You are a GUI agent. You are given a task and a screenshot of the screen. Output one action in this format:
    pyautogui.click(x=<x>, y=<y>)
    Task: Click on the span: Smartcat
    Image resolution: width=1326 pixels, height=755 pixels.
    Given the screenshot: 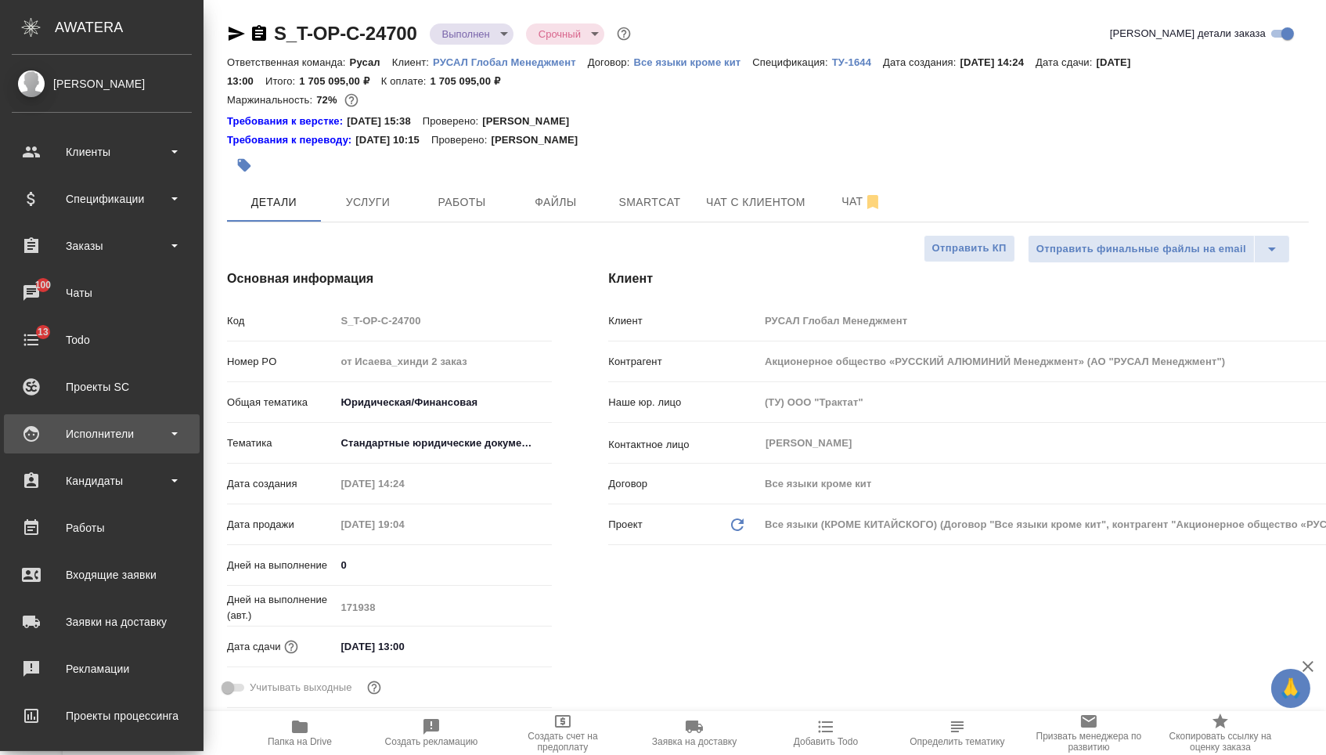 What is the action you would take?
    pyautogui.click(x=650, y=202)
    